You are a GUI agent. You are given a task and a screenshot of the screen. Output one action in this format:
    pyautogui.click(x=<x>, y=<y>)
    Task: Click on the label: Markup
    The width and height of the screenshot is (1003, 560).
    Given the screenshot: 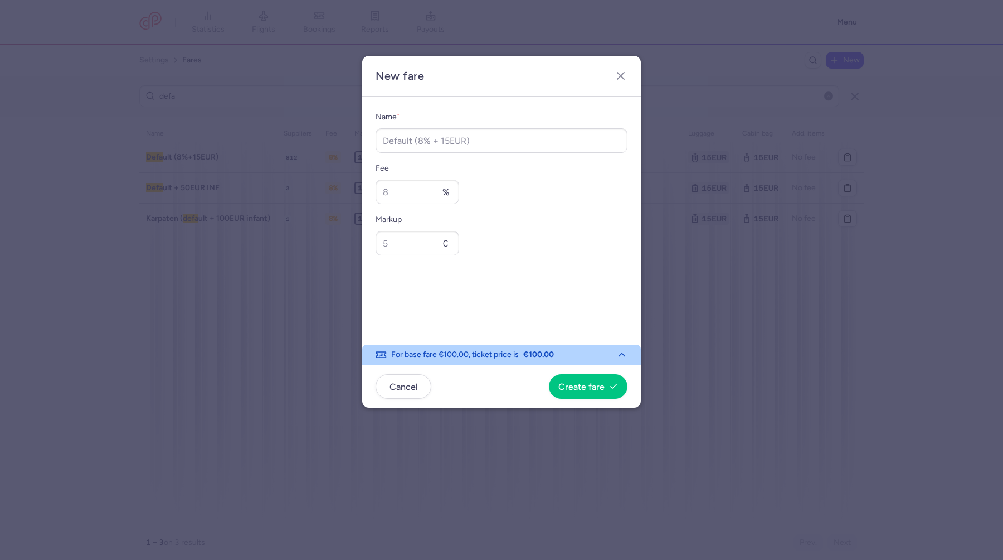 What is the action you would take?
    pyautogui.click(x=418, y=220)
    